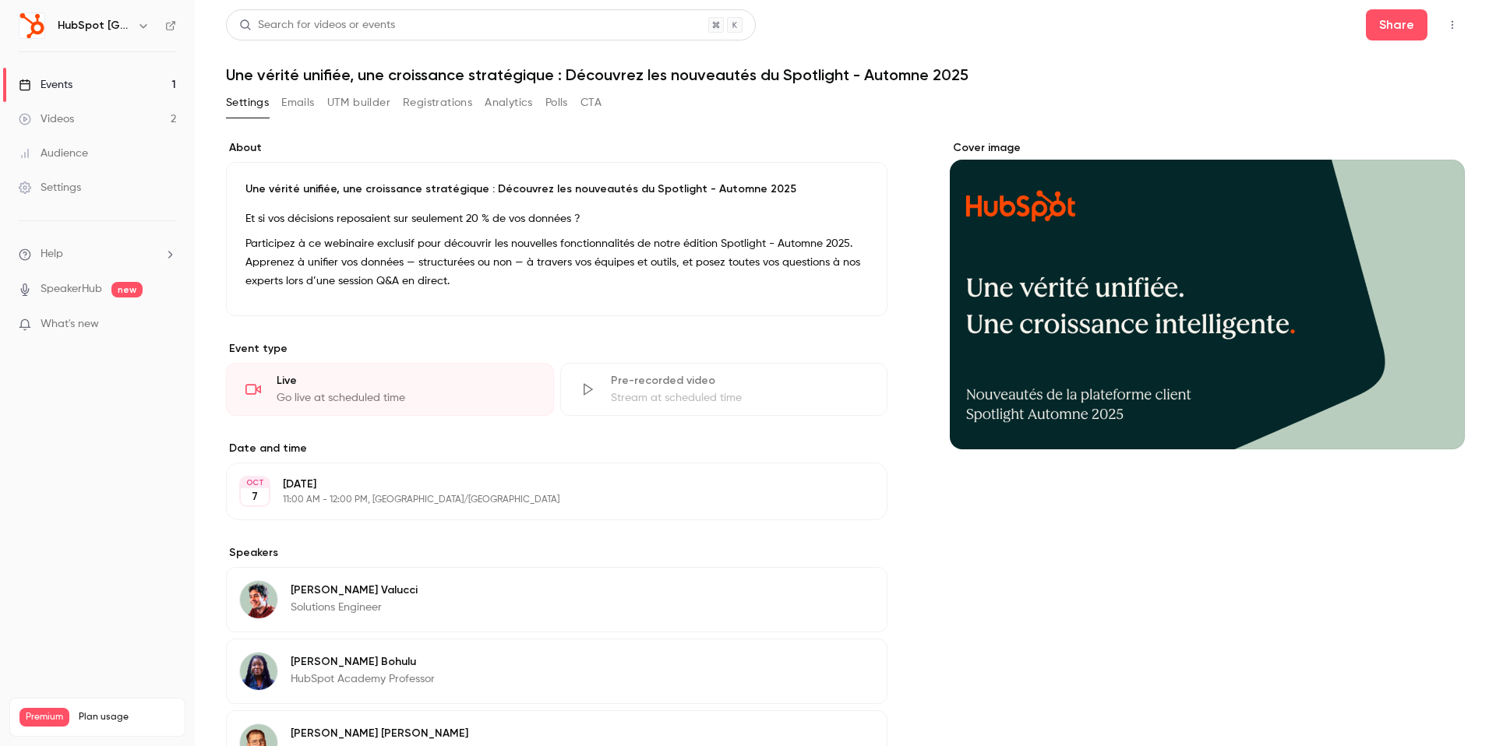  I want to click on button: Registrations, so click(437, 103).